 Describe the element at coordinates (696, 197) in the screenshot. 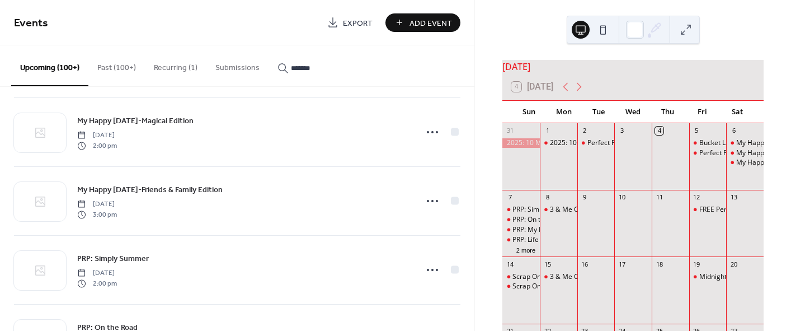

I see `div: 12` at that location.